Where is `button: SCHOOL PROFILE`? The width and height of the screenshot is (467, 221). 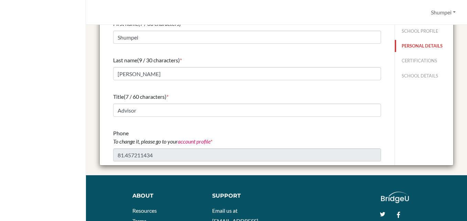
button: SCHOOL PROFILE is located at coordinates (424, 31).